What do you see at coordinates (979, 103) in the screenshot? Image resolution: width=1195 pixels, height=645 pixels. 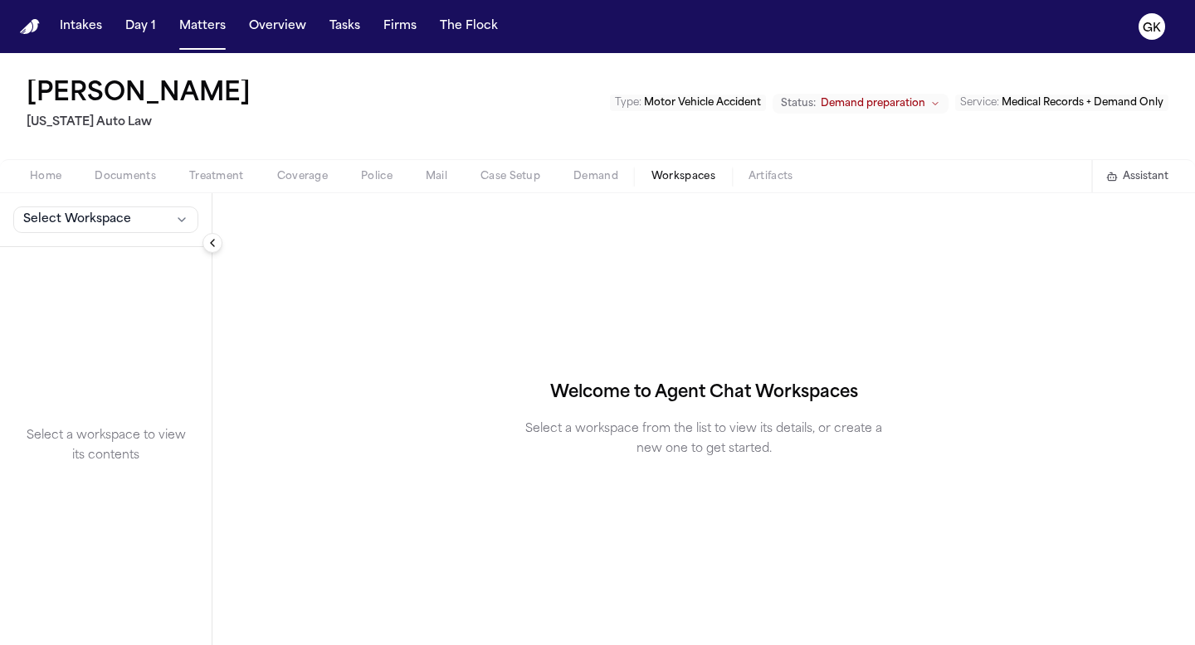 I see `span: Service :` at bounding box center [979, 103].